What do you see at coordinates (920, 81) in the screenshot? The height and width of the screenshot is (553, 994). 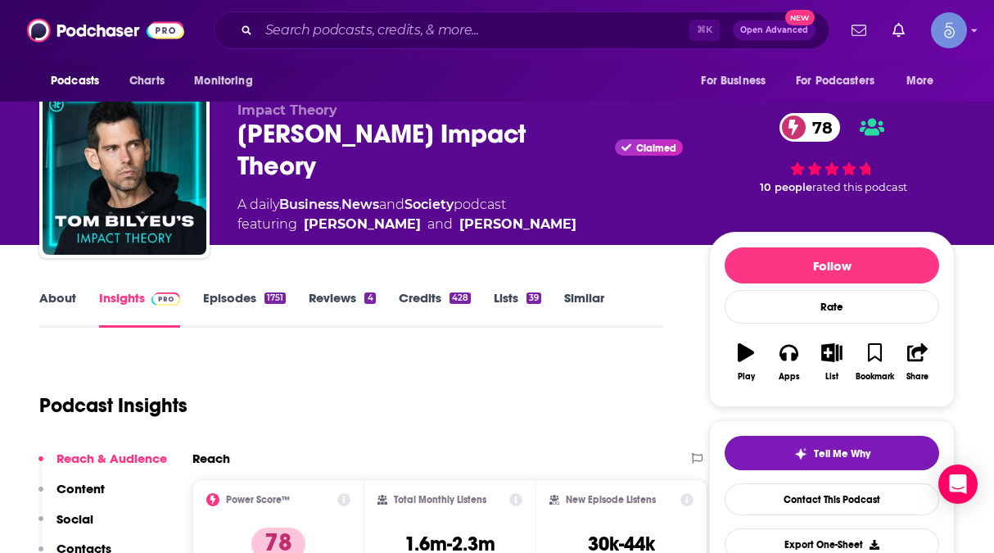 I see `span: More` at bounding box center [920, 81].